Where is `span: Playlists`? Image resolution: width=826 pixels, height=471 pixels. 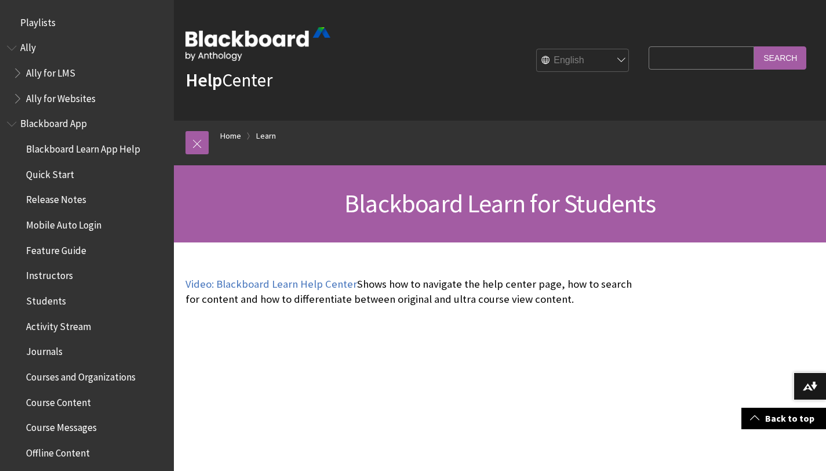 span: Playlists is located at coordinates (38, 20).